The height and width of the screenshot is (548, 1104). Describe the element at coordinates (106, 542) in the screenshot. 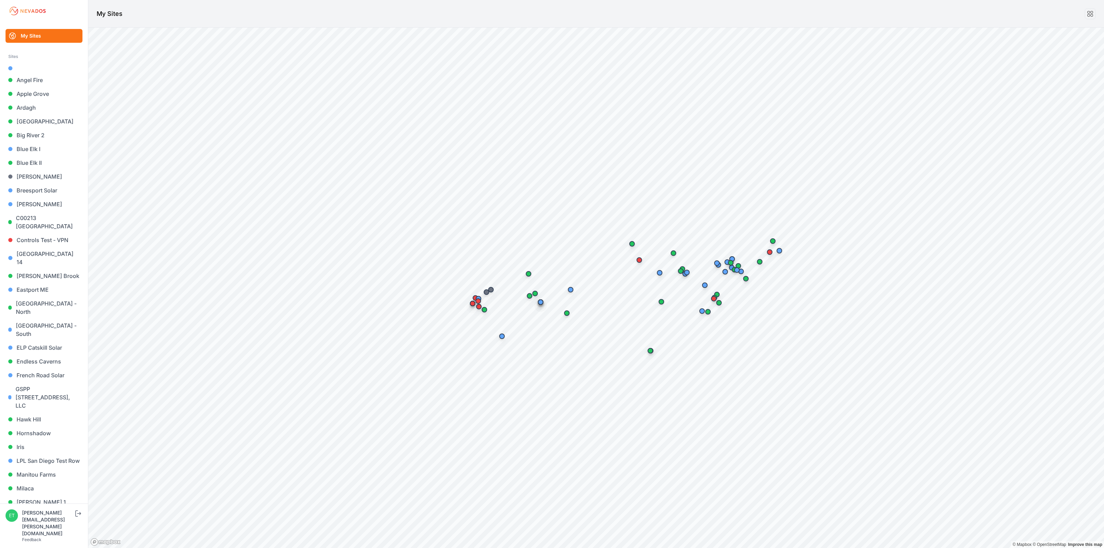

I see `a: Mapbox logo` at that location.